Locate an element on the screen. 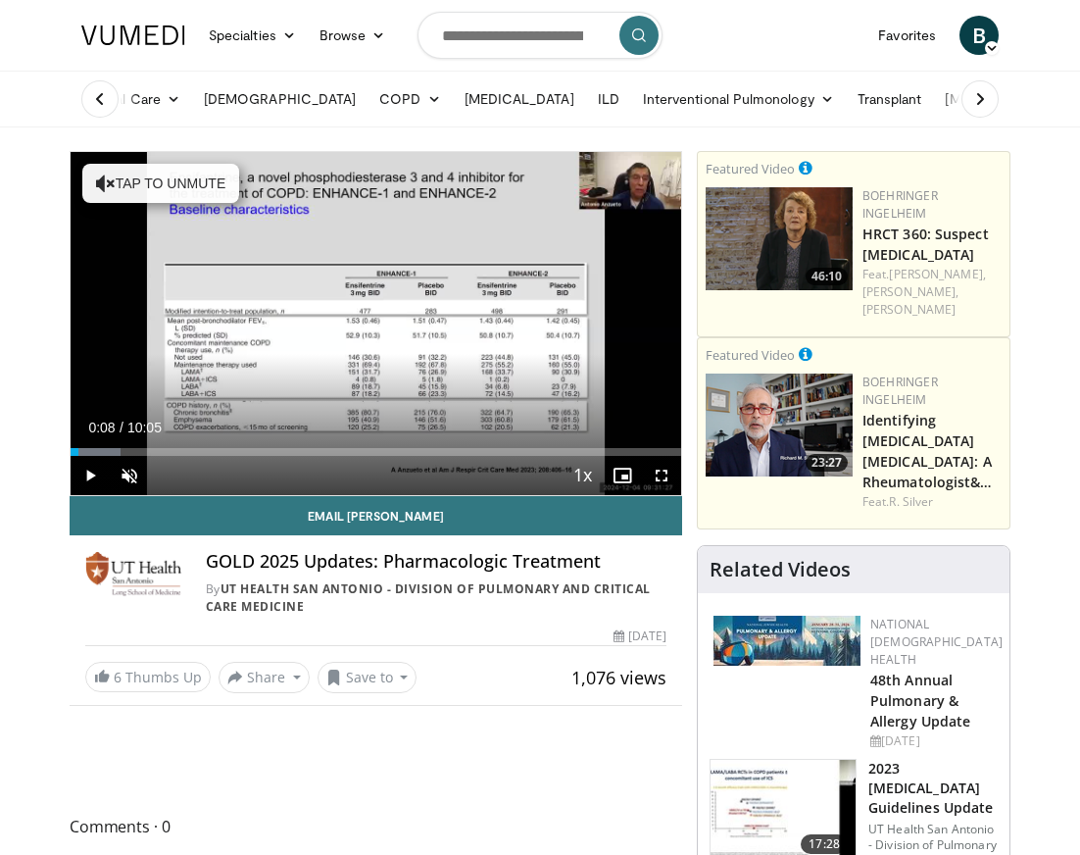 Image resolution: width=1080 pixels, height=855 pixels. span: Comments 0 is located at coordinates (375, 826).